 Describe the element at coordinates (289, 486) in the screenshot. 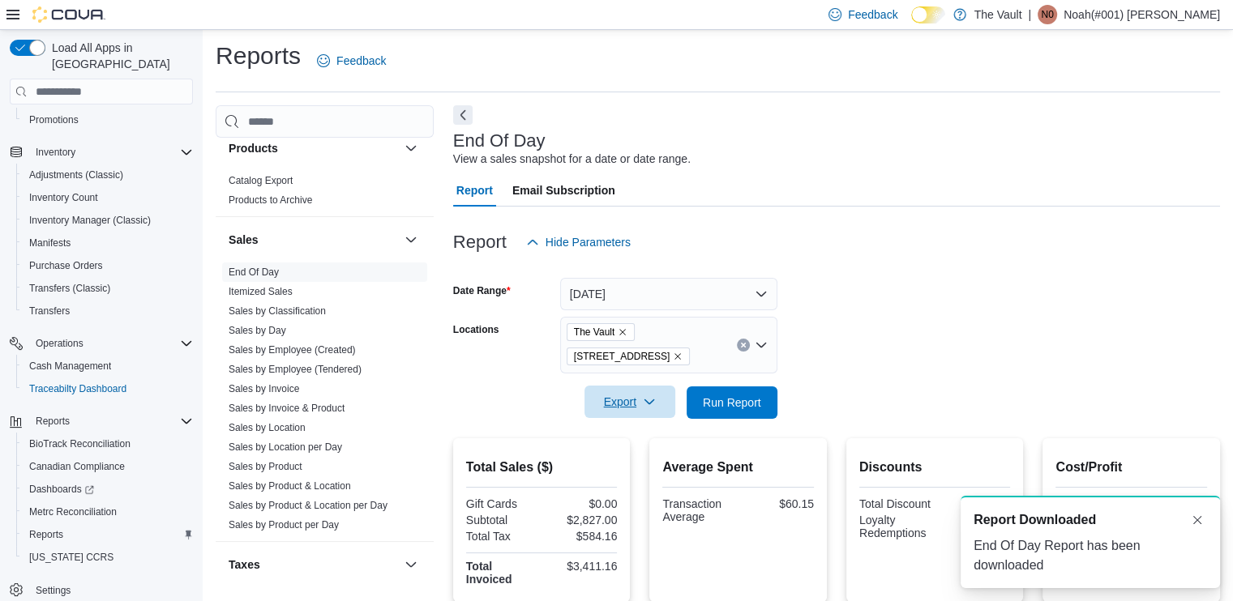

I see `a: Sales by Product & Location` at that location.